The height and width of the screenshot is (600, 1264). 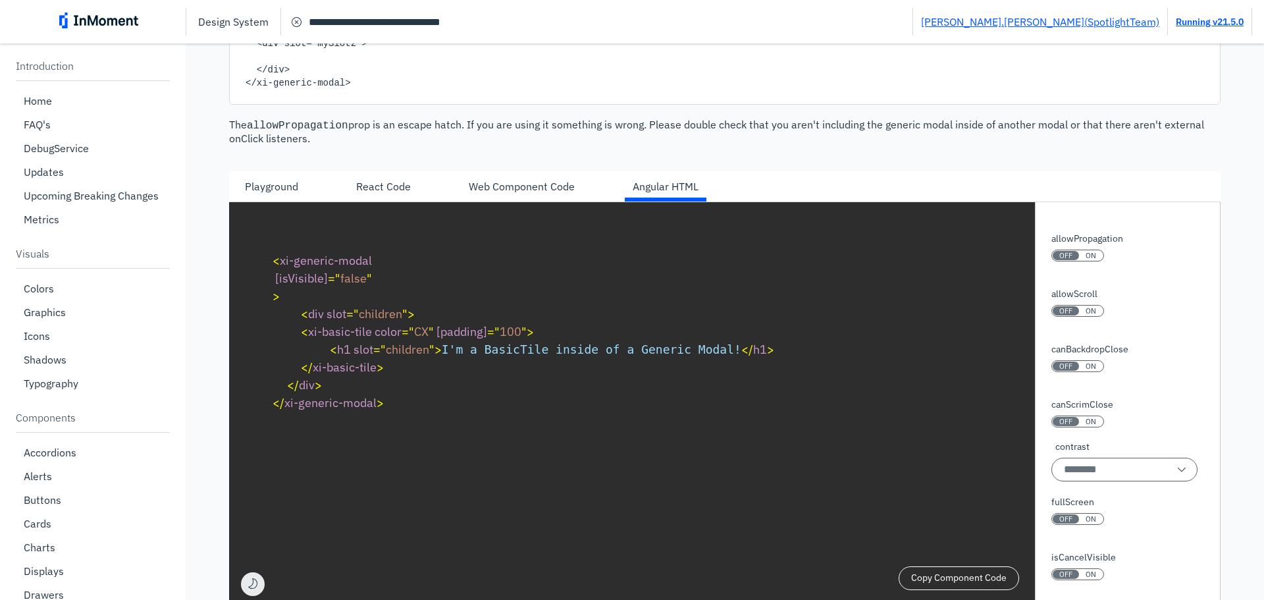 I want to click on img: moon, so click(x=253, y=583).